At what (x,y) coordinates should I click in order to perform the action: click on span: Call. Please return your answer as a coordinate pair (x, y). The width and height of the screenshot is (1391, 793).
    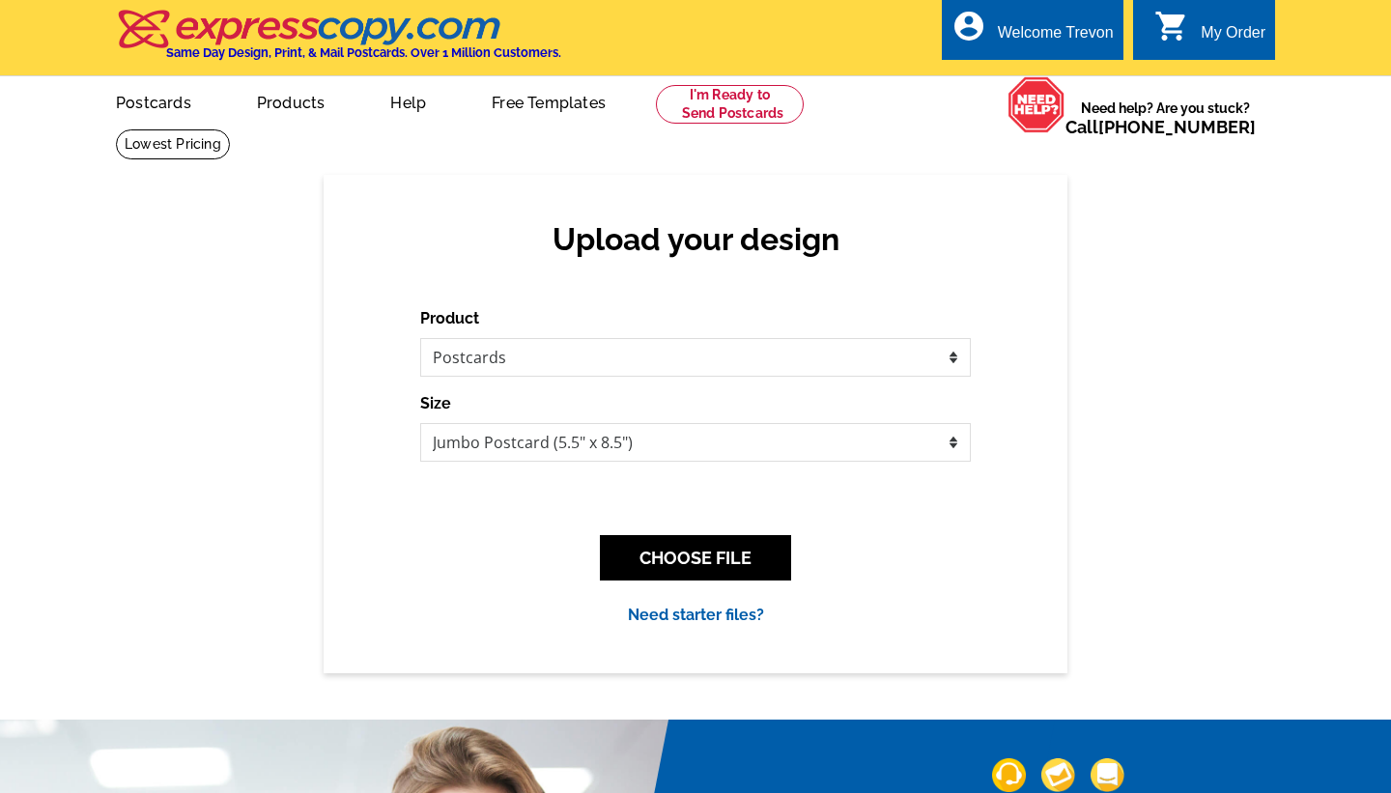
    Looking at the image, I should click on (1160, 127).